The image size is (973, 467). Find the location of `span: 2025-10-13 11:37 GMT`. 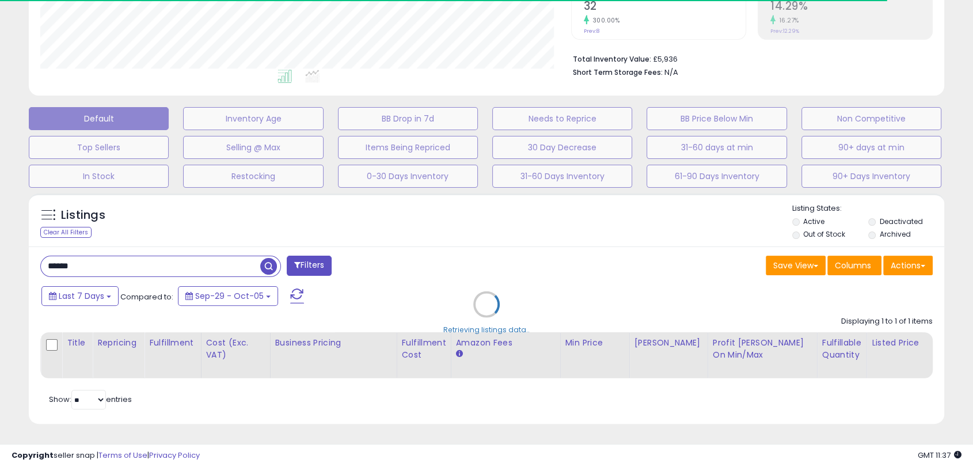

span: 2025-10-13 11:37 GMT is located at coordinates (940, 455).